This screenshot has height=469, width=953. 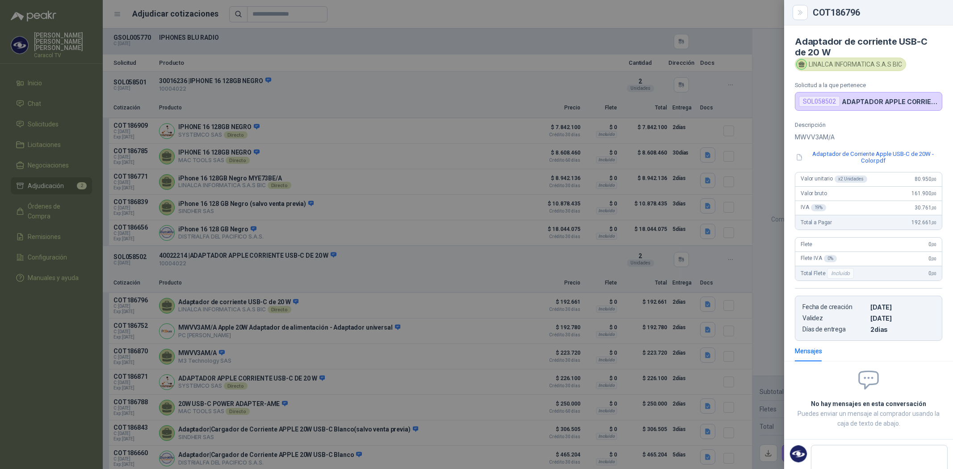 I want to click on div: 19 %, so click(x=818, y=208).